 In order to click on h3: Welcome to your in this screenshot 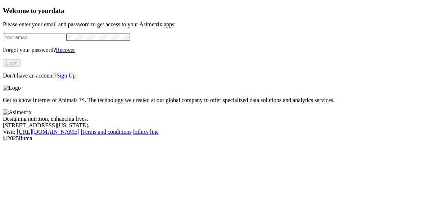, I will do `click(223, 11)`.